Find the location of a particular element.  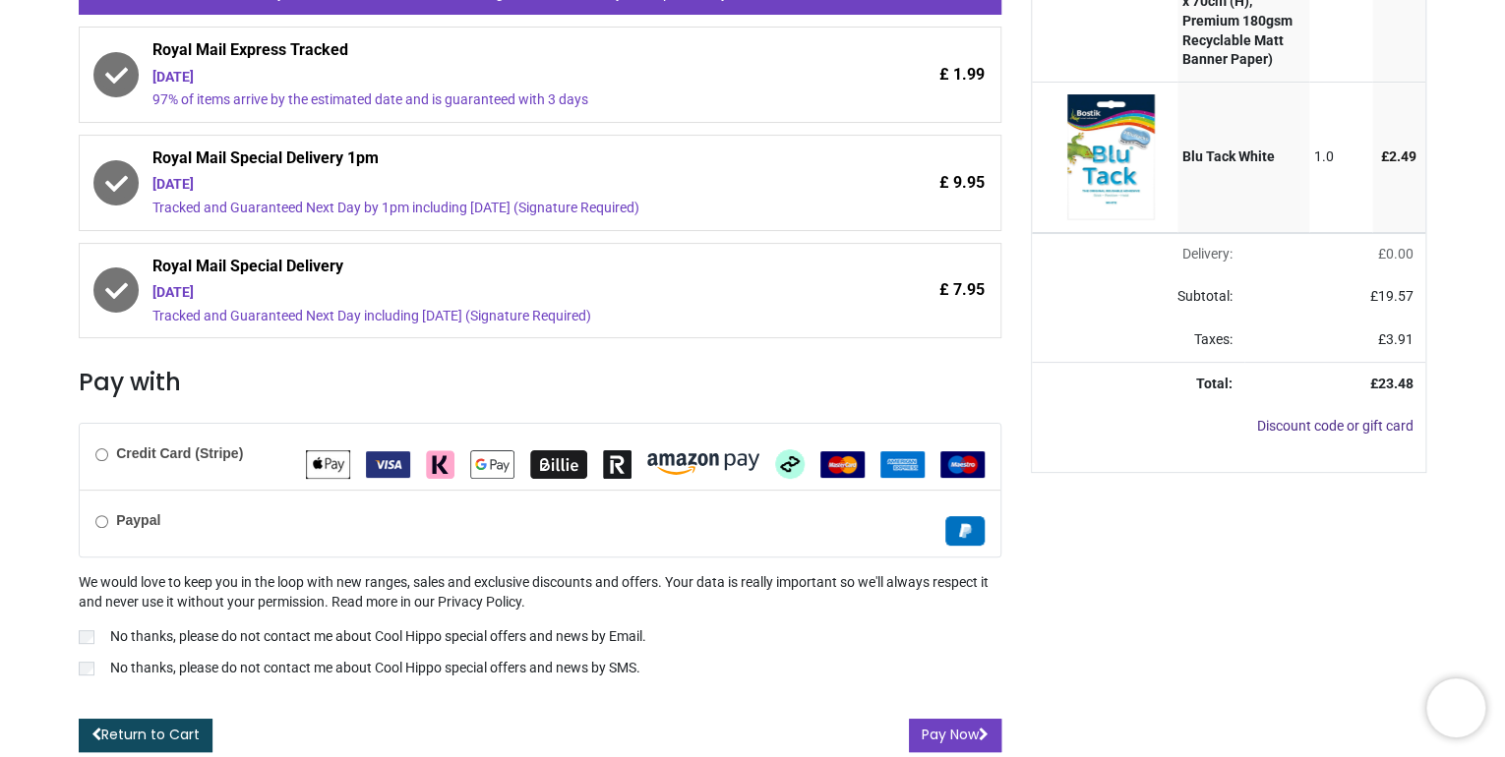

div: 97% of items arrive by the estimated date and is guaranteed with 3 days is located at coordinates (485, 100).